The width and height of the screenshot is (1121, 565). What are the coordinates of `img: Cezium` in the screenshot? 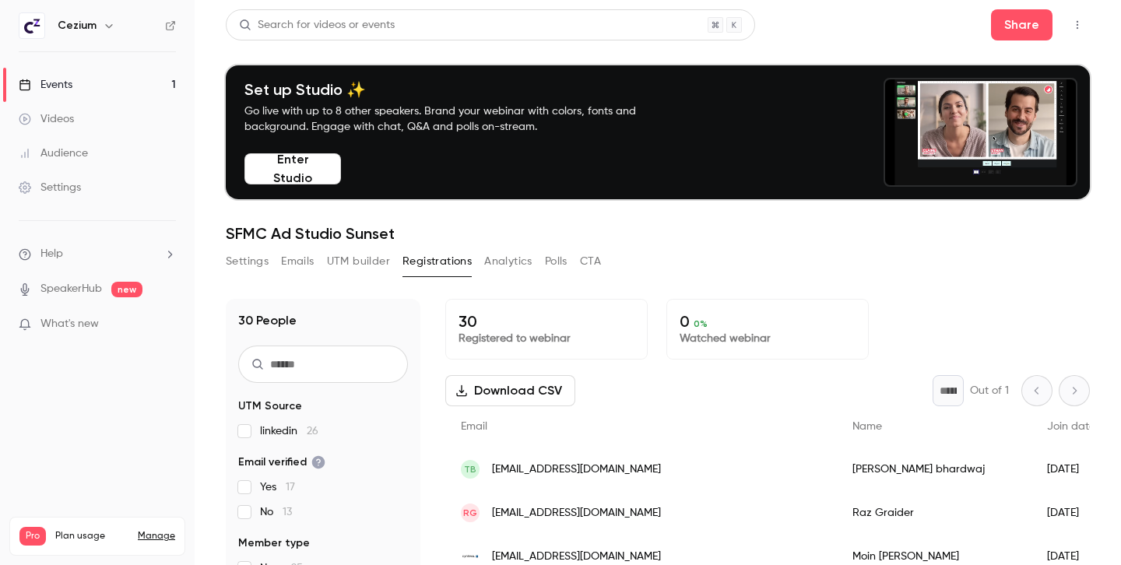 It's located at (32, 26).